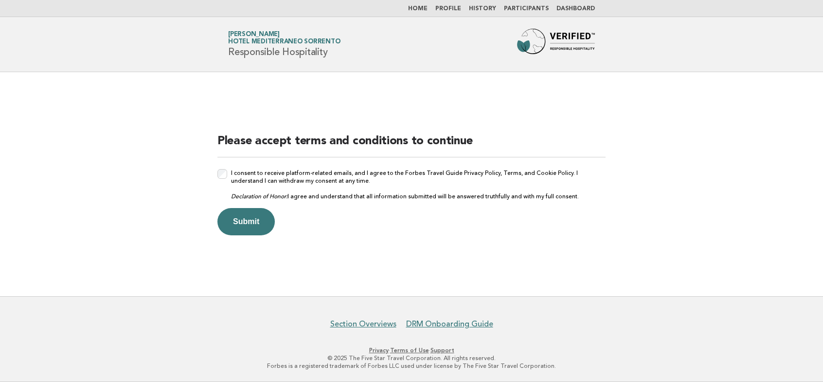 Image resolution: width=823 pixels, height=382 pixels. I want to click on a: Dashboard, so click(576, 9).